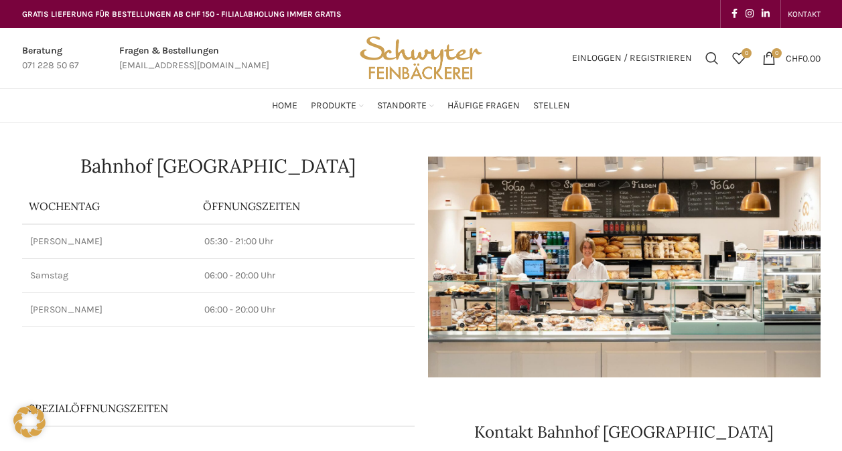 This screenshot has width=842, height=451. What do you see at coordinates (421, 58) in the screenshot?
I see `img: Bäckerei Schwyter` at bounding box center [421, 58].